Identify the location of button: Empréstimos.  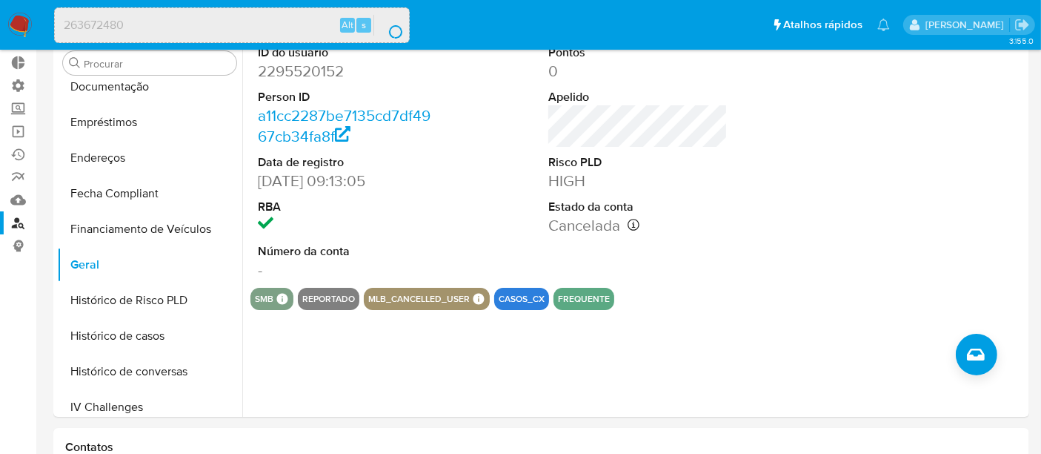
(150, 122).